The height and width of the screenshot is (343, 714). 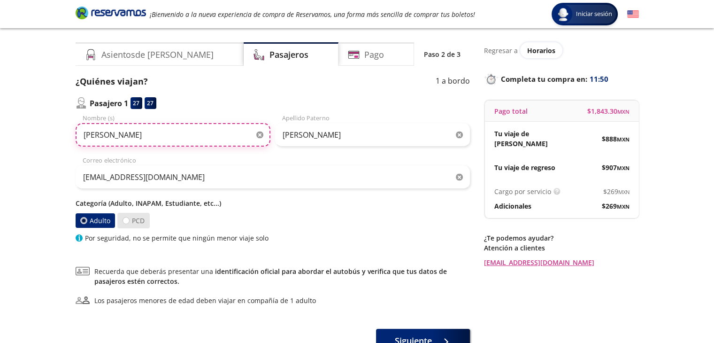 What do you see at coordinates (525, 167) in the screenshot?
I see `p: Tu viaje de regreso` at bounding box center [525, 167].